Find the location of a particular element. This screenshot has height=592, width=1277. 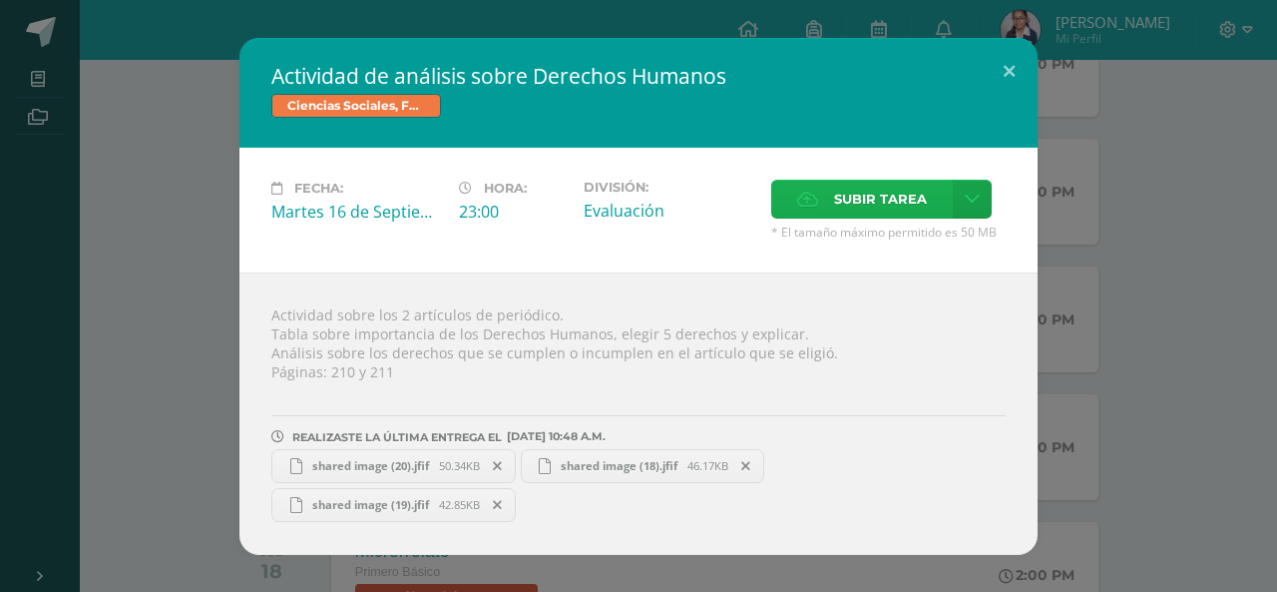

span: shared image (18).jfif is located at coordinates (618, 465).